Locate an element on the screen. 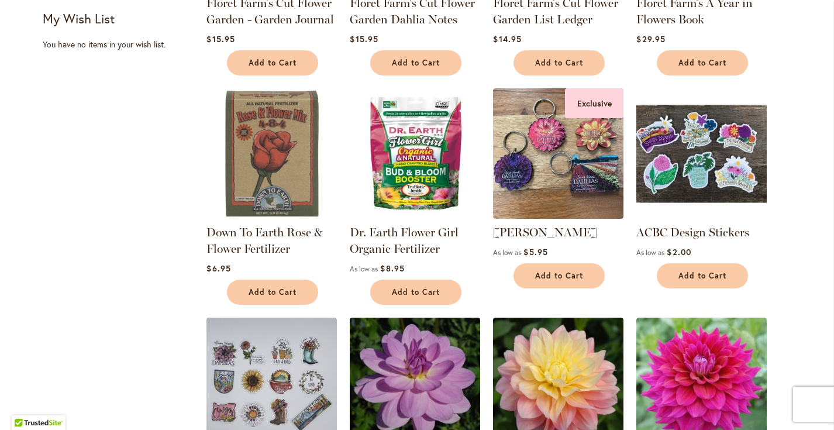 Image resolution: width=834 pixels, height=430 pixels. img: Down To Earth Rose & Flower Fertilizer is located at coordinates (271, 153).